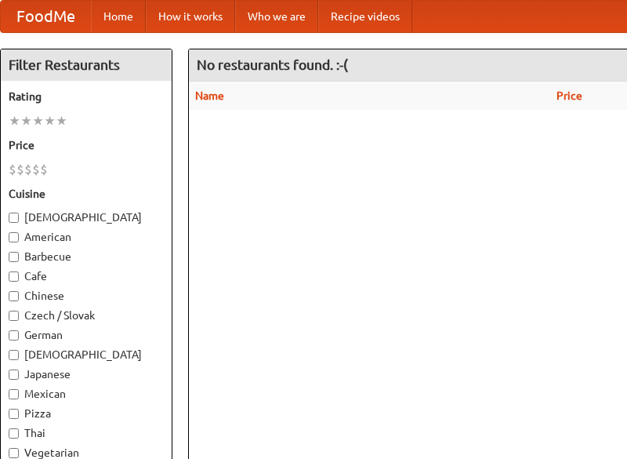 Image resolution: width=627 pixels, height=459 pixels. I want to click on input: Barbecue, so click(13, 256).